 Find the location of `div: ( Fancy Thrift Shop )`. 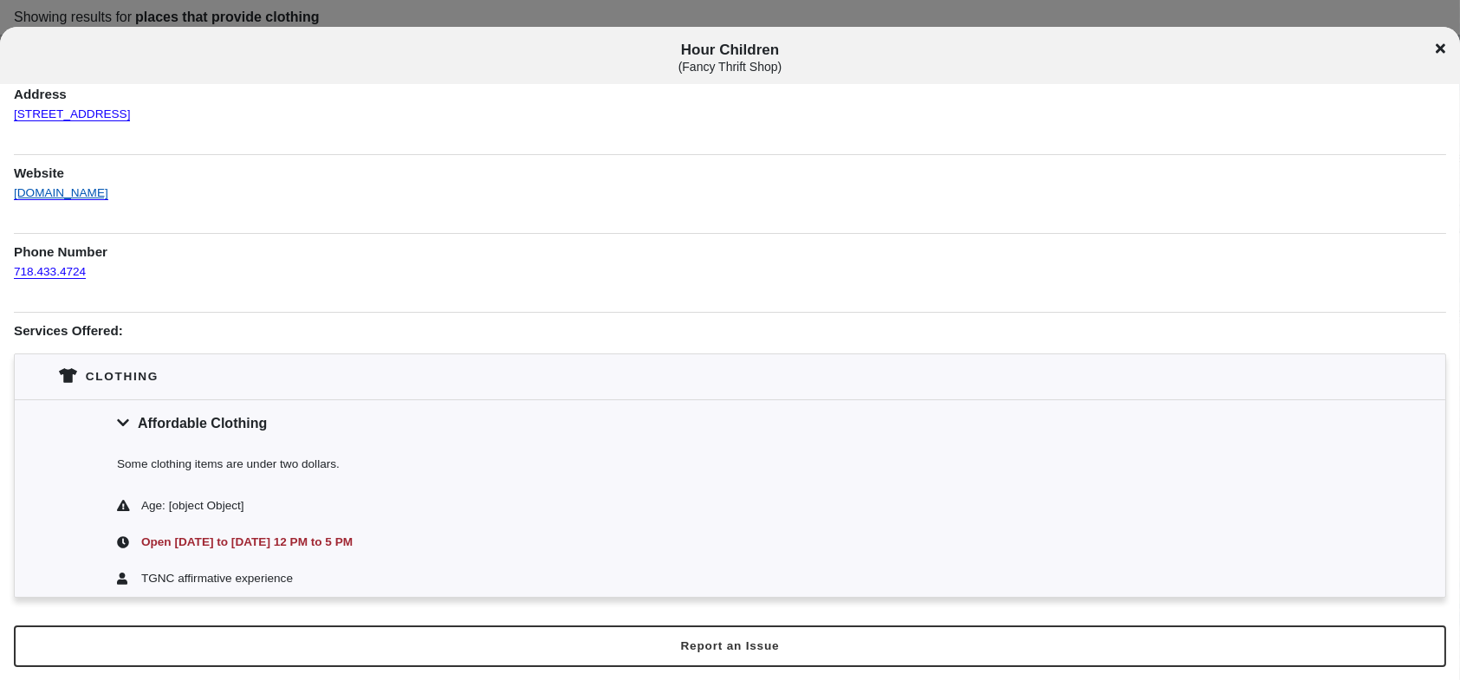

div: ( Fancy Thrift Shop ) is located at coordinates (730, 67).